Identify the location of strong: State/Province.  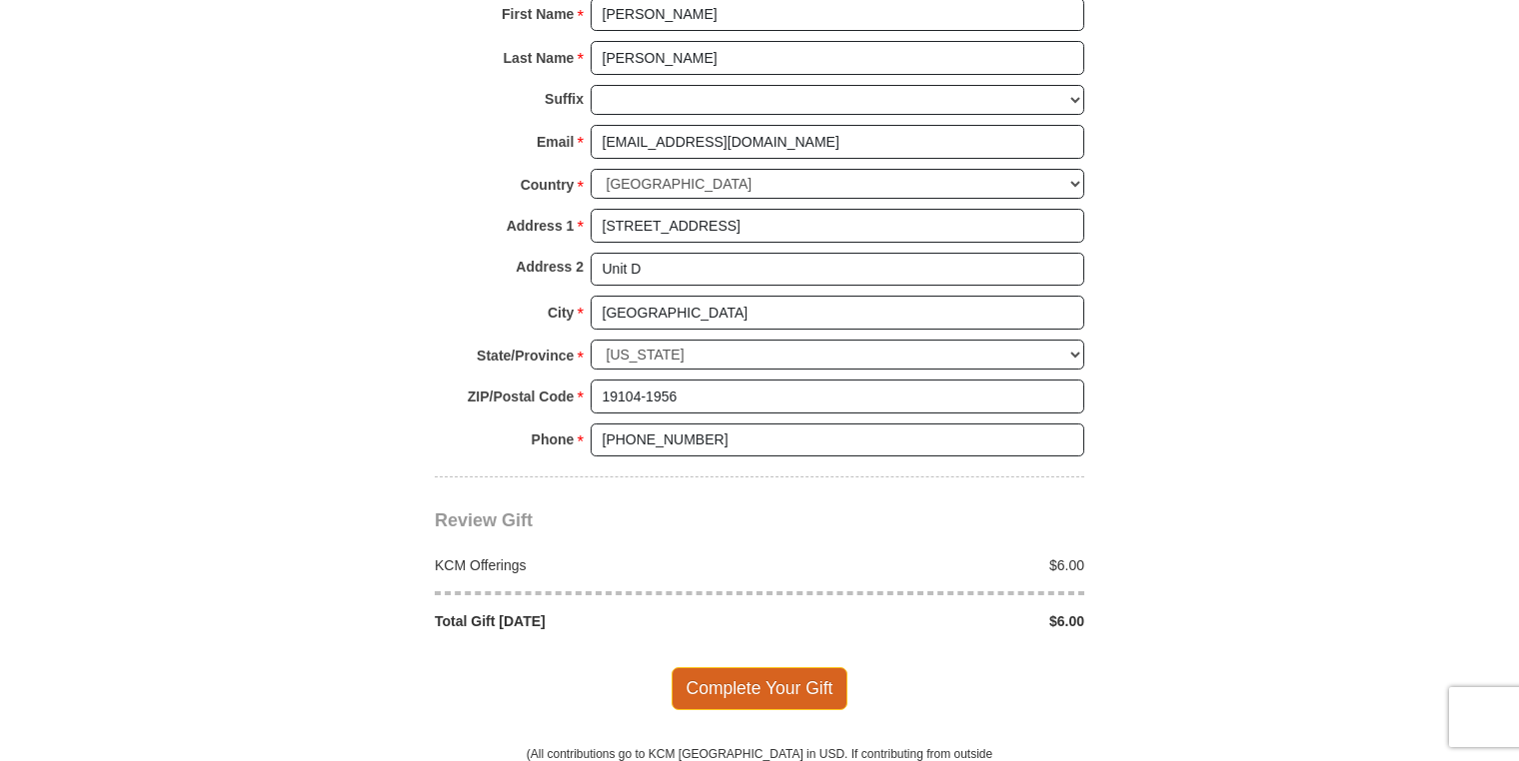
(524, 356).